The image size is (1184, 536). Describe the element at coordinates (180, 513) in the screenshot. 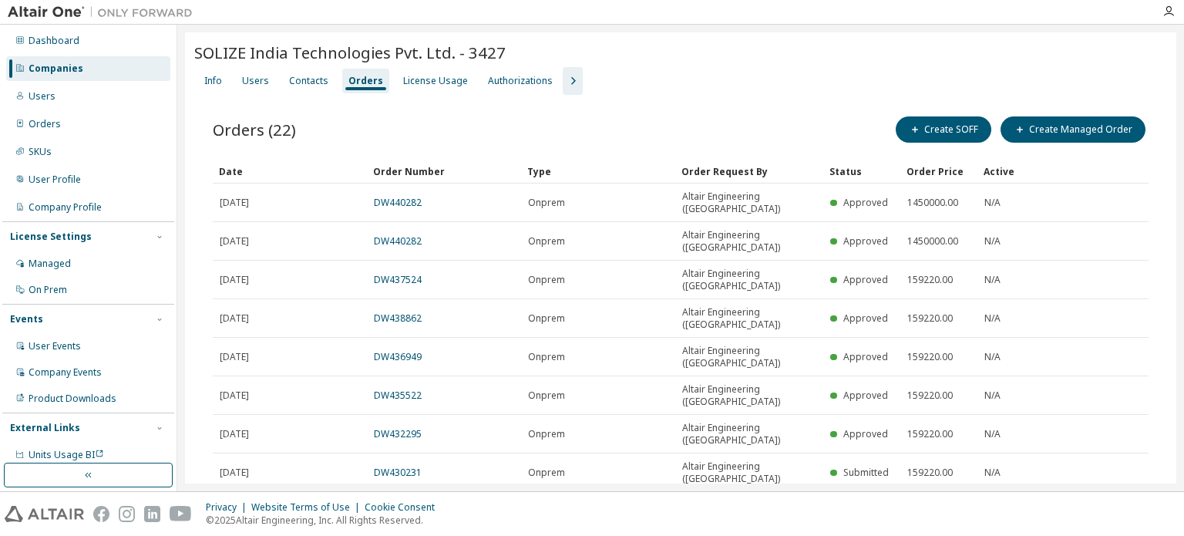

I see `img: youtube.svg` at that location.